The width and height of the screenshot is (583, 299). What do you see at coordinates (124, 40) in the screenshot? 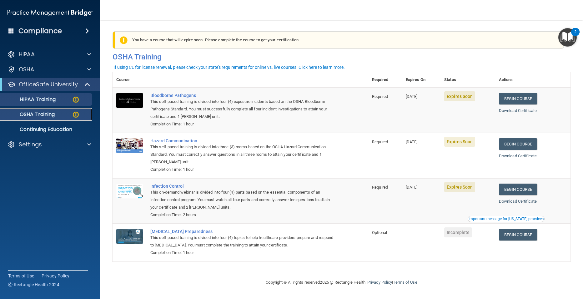
I see `img: exclamation-circle-solid-warning.7ed2984d.png` at bounding box center [124, 40].